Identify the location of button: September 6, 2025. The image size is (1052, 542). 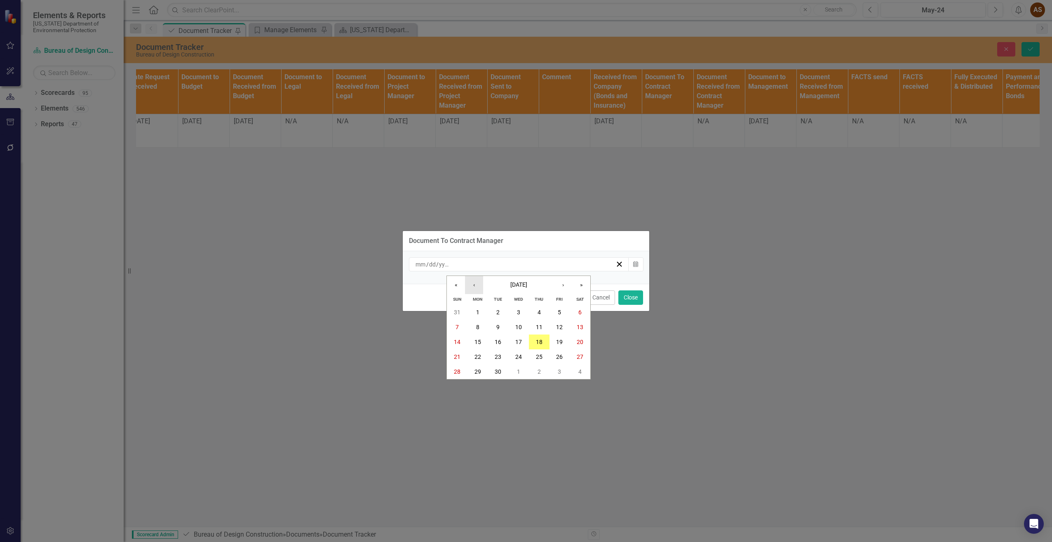
(580, 312).